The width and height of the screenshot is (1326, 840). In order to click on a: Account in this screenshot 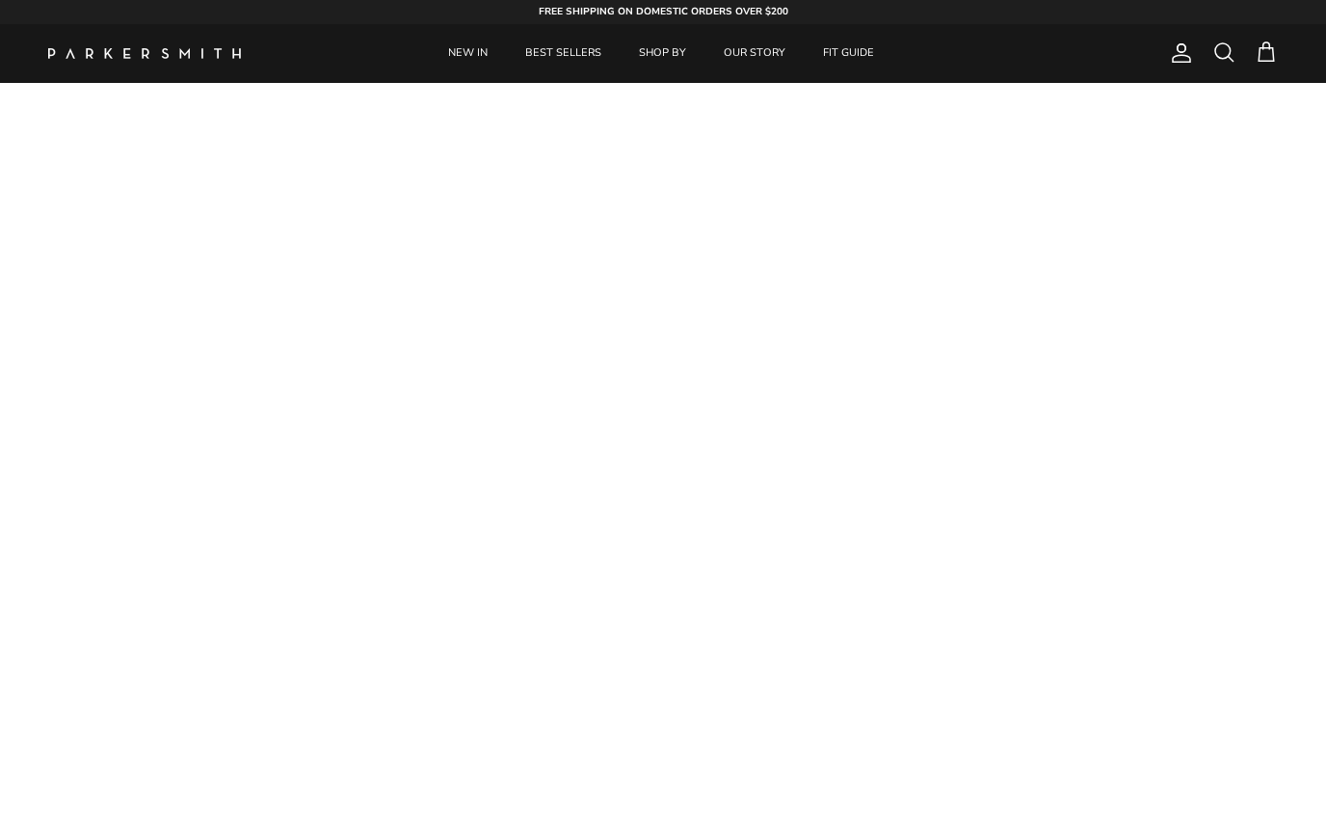, I will do `click(1178, 53)`.